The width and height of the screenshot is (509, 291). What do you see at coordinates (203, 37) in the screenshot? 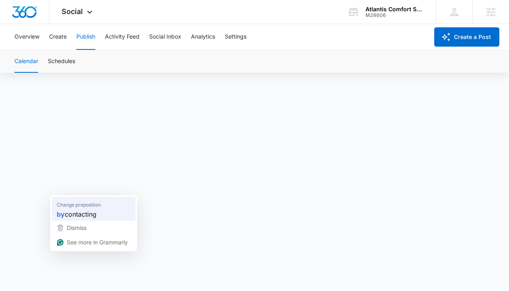
I see `button: Analytics` at bounding box center [203, 37].